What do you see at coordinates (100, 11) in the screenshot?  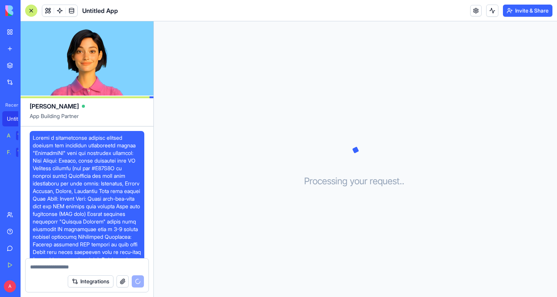 I see `span: Untitled App` at bounding box center [100, 11].